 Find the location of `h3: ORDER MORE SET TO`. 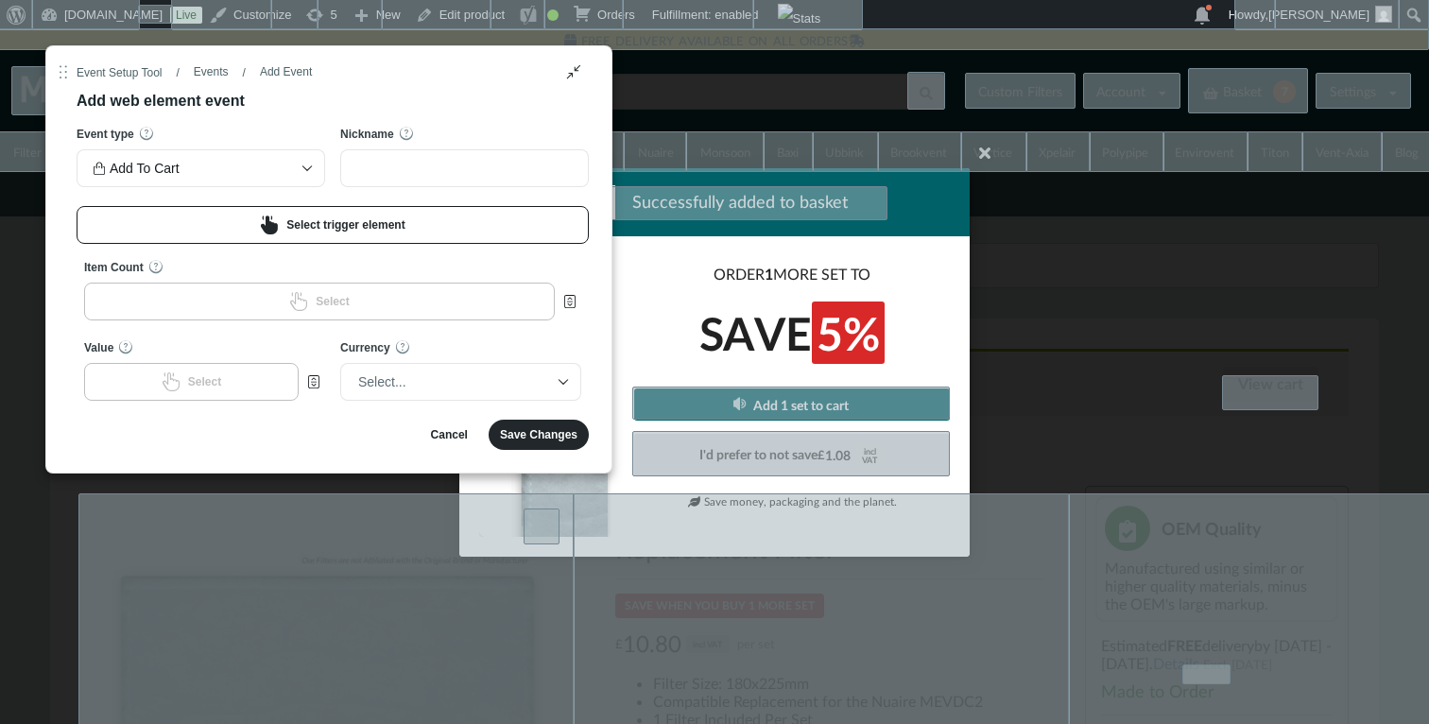

h3: ORDER MORE SET TO is located at coordinates (792, 273).